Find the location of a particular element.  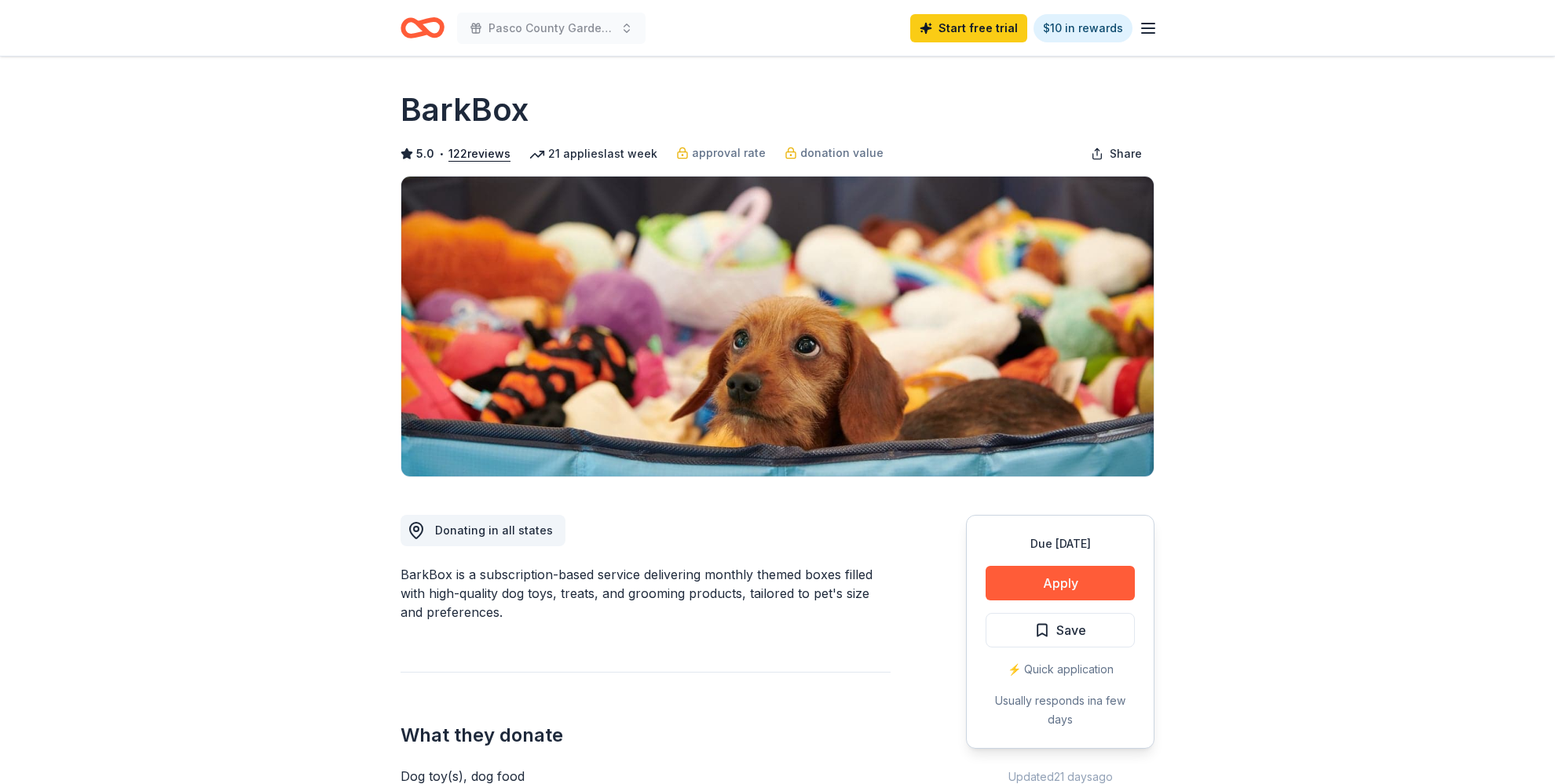

span: Pasco County Gardening 365 Festival and Plant is located at coordinates (551, 28).